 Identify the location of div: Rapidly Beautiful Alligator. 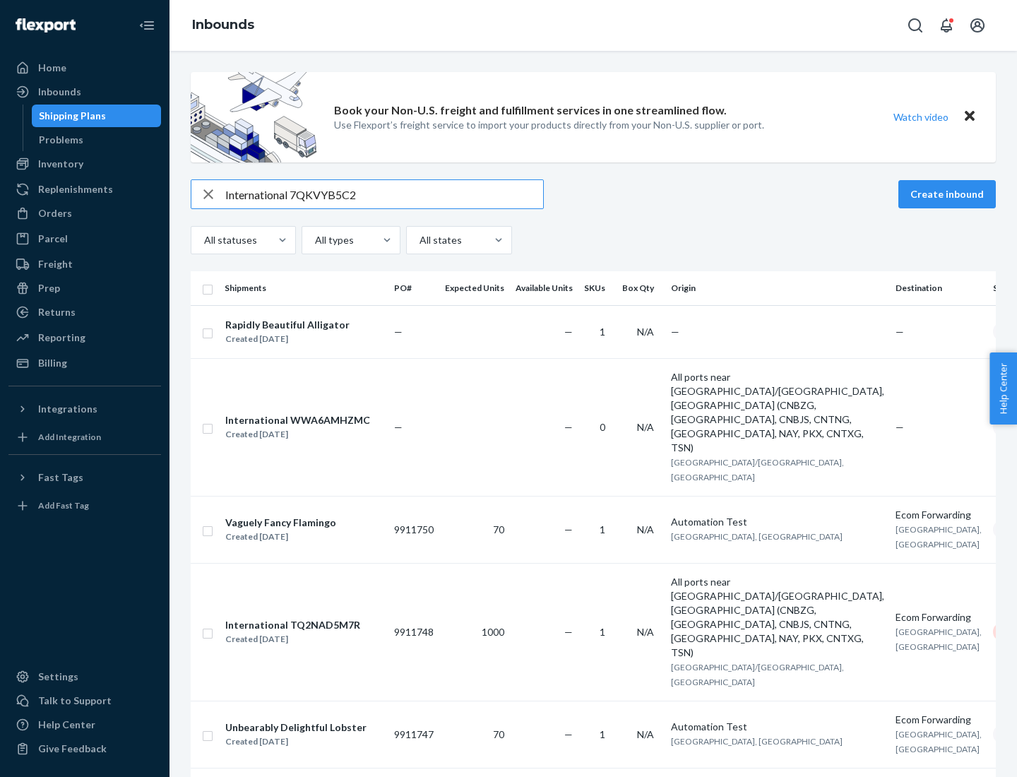
(288, 325).